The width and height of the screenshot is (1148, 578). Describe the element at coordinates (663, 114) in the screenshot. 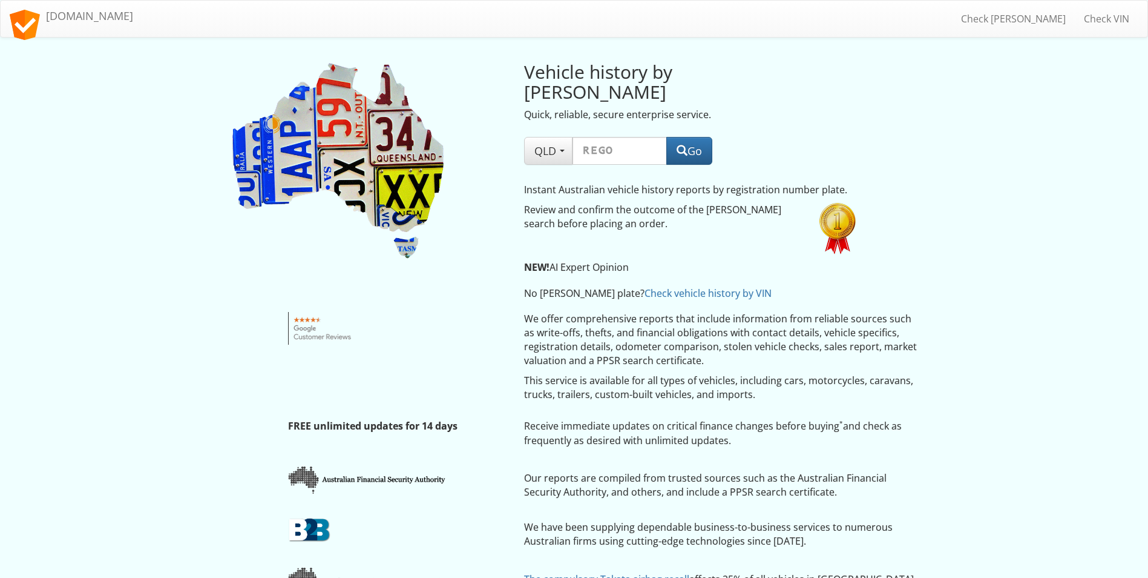

I see `p: Quick, reliable, secure enterprise service.` at that location.